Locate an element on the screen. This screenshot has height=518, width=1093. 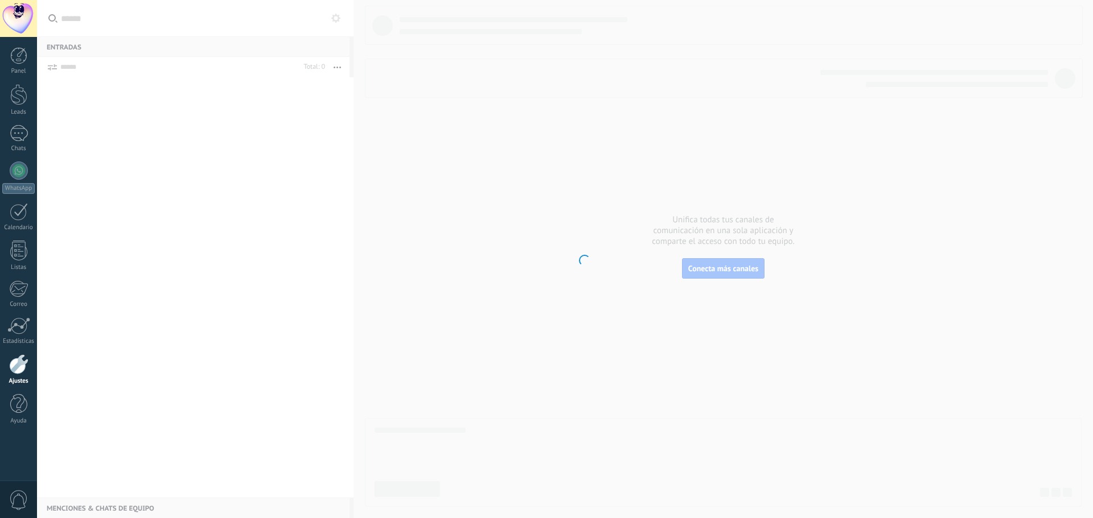
div: WhatsApp is located at coordinates (18, 188).